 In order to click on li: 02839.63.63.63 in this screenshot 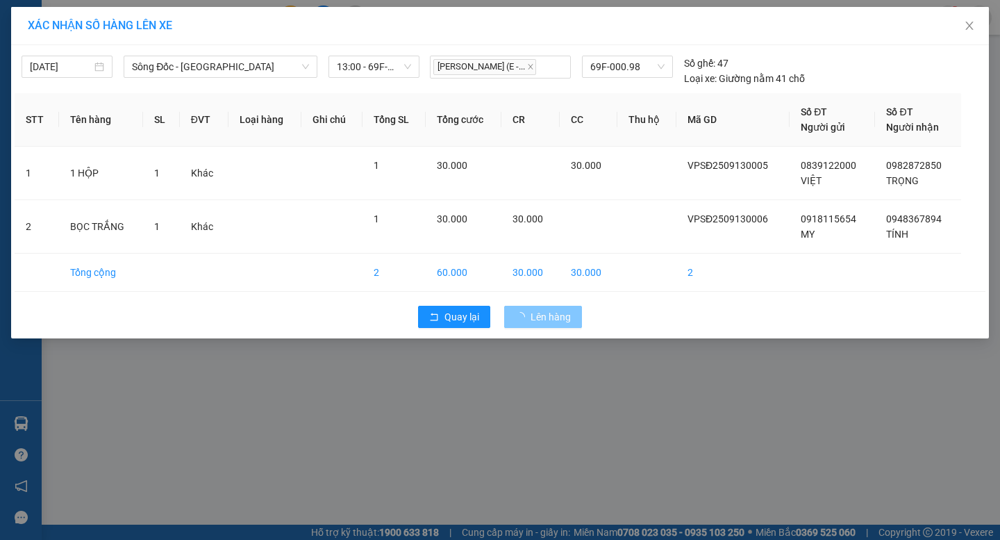, I will do `click(135, 56)`.